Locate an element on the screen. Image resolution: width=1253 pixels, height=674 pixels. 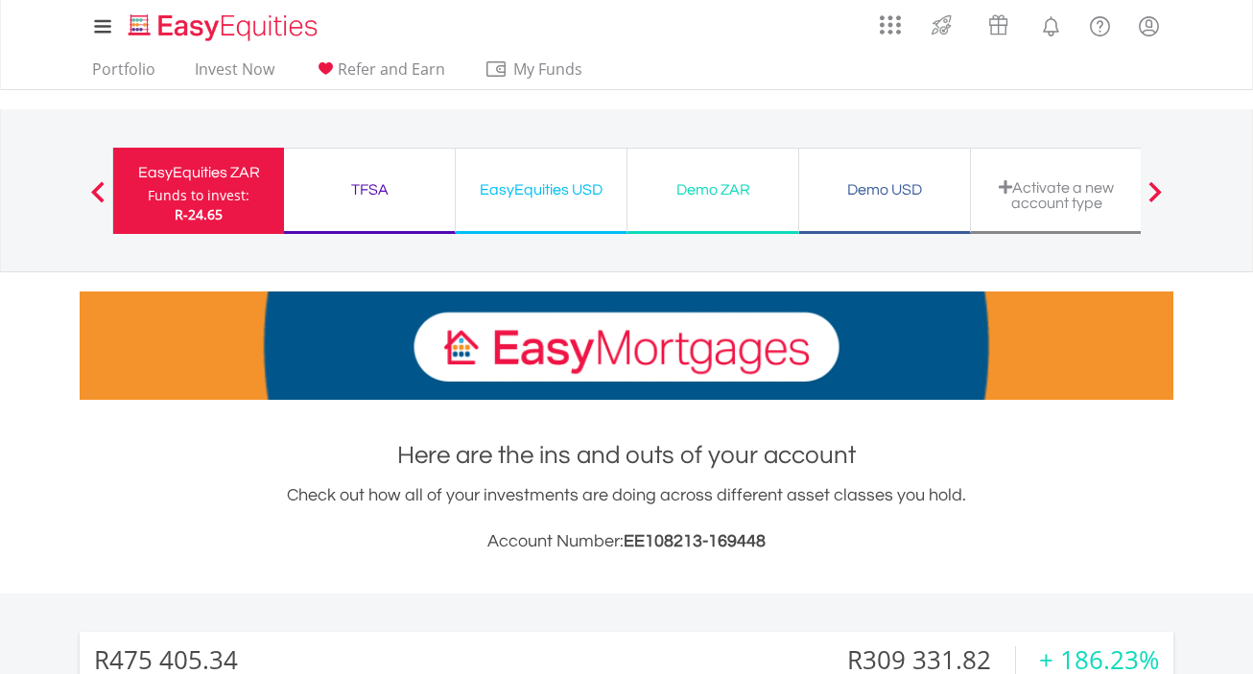
span: Refer and Earn is located at coordinates (391, 69).